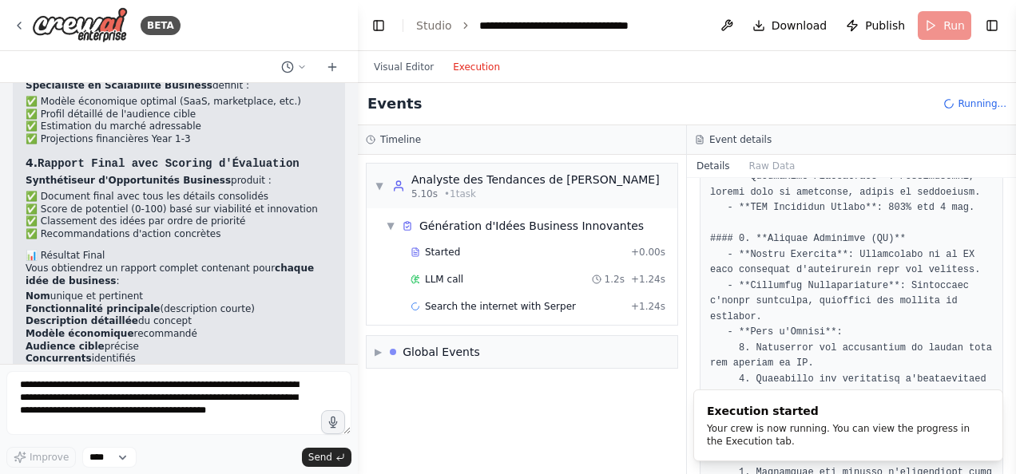  I want to click on li: ✅ Estimation du marché adressable, so click(179, 127).